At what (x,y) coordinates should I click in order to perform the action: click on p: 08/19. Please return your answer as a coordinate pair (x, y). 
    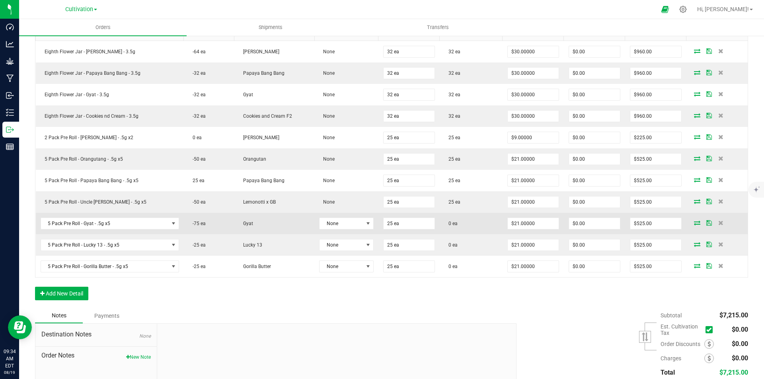
    Looking at the image, I should click on (10, 373).